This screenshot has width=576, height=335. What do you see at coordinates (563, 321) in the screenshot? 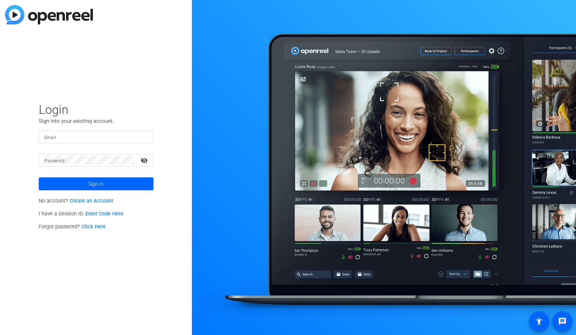
I see `mat-icon: message` at bounding box center [563, 321].